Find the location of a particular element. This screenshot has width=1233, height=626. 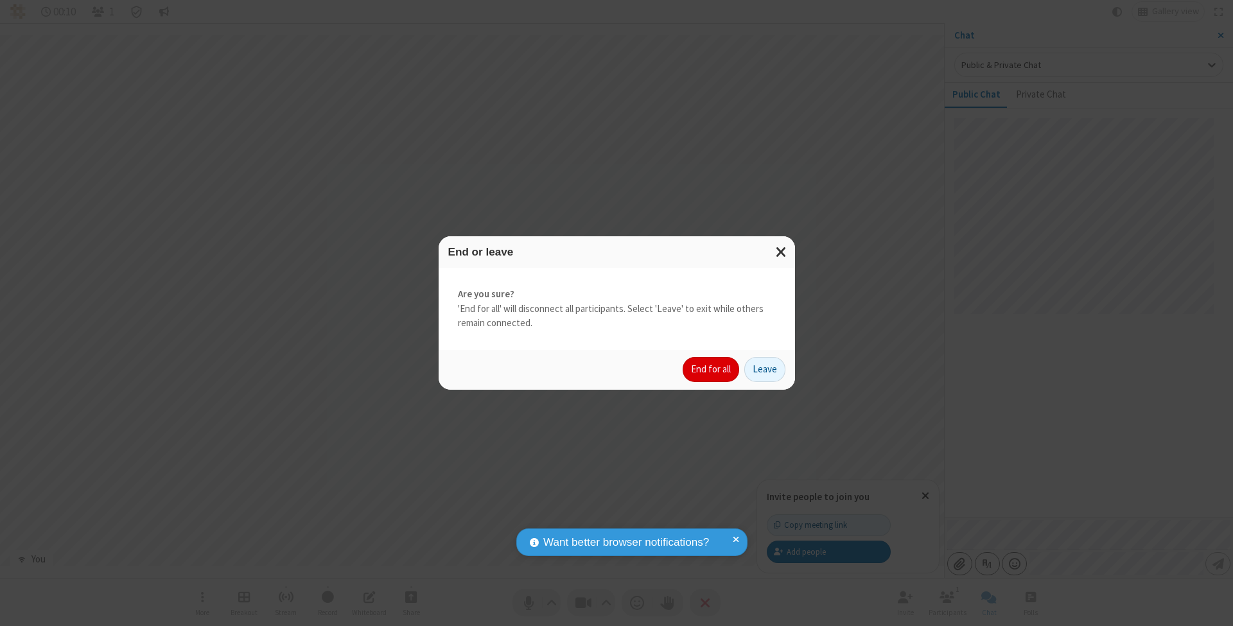

h3: End or leave is located at coordinates (616, 252).